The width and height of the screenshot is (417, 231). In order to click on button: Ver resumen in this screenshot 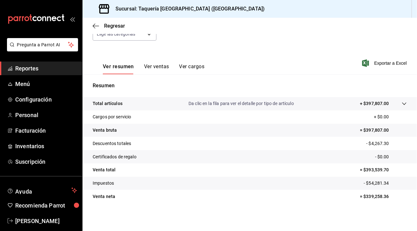, I will do `click(118, 69)`.